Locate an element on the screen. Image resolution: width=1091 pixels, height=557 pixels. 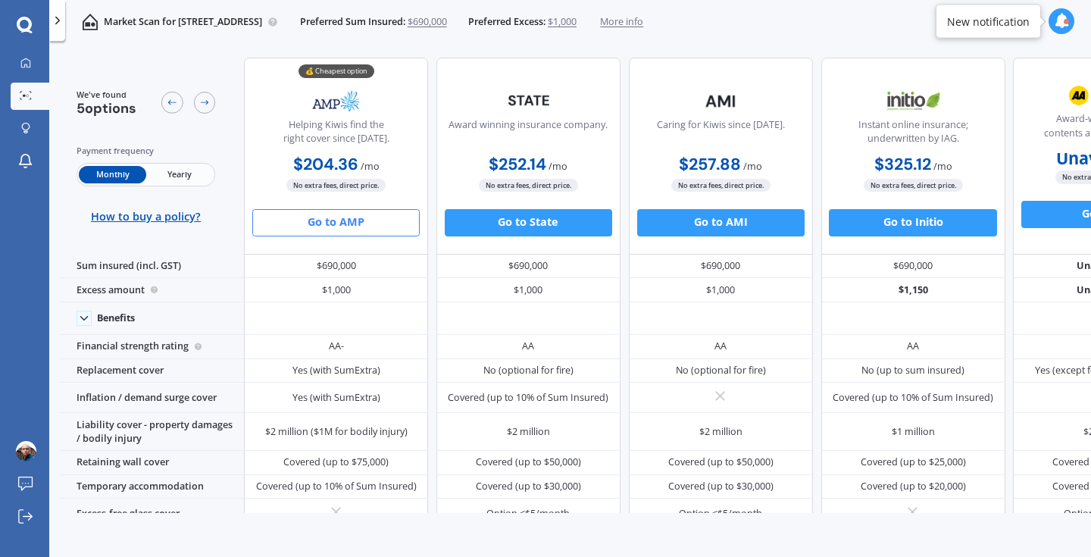
div: Covered (up to $20,000) is located at coordinates (913, 487).